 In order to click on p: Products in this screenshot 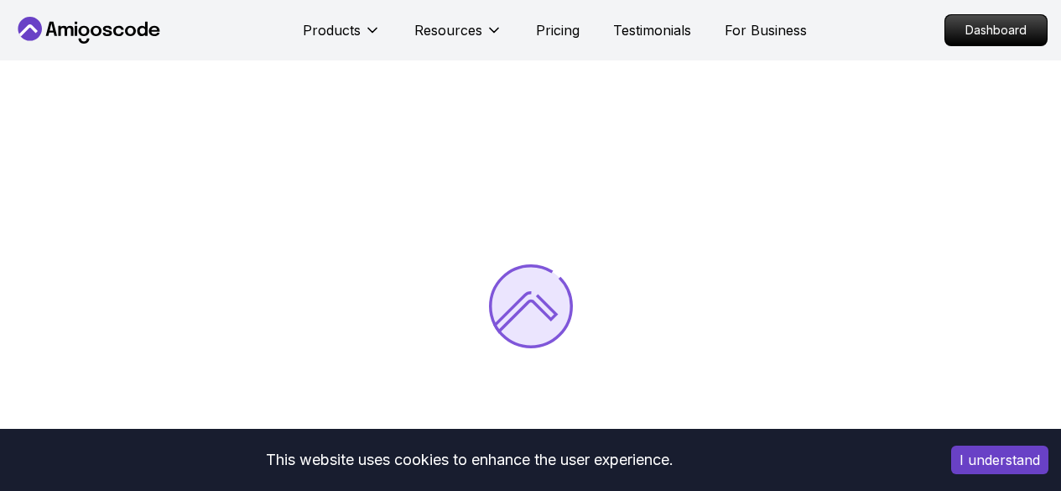, I will do `click(331, 30)`.